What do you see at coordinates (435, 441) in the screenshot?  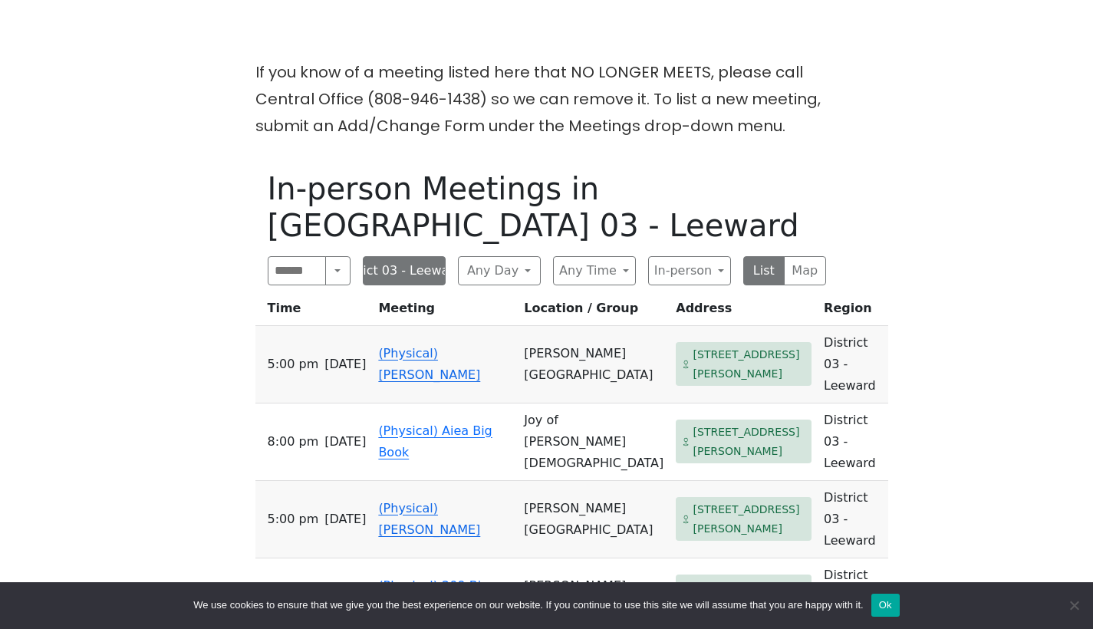 I see `a: (Physical) Aiea Big Book` at bounding box center [435, 441].